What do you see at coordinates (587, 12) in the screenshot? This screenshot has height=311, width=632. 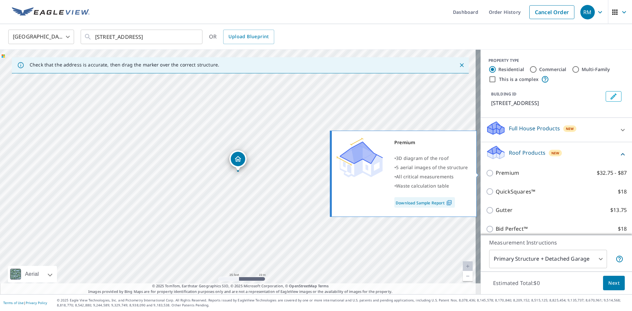 I see `div: RM` at bounding box center [587, 12].